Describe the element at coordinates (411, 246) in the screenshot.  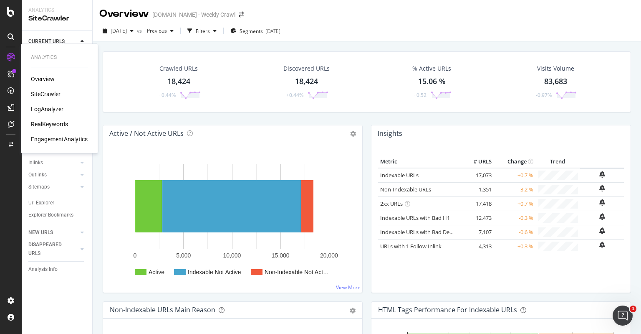
I see `a: URLs with 1 Follow Inlink` at that location.